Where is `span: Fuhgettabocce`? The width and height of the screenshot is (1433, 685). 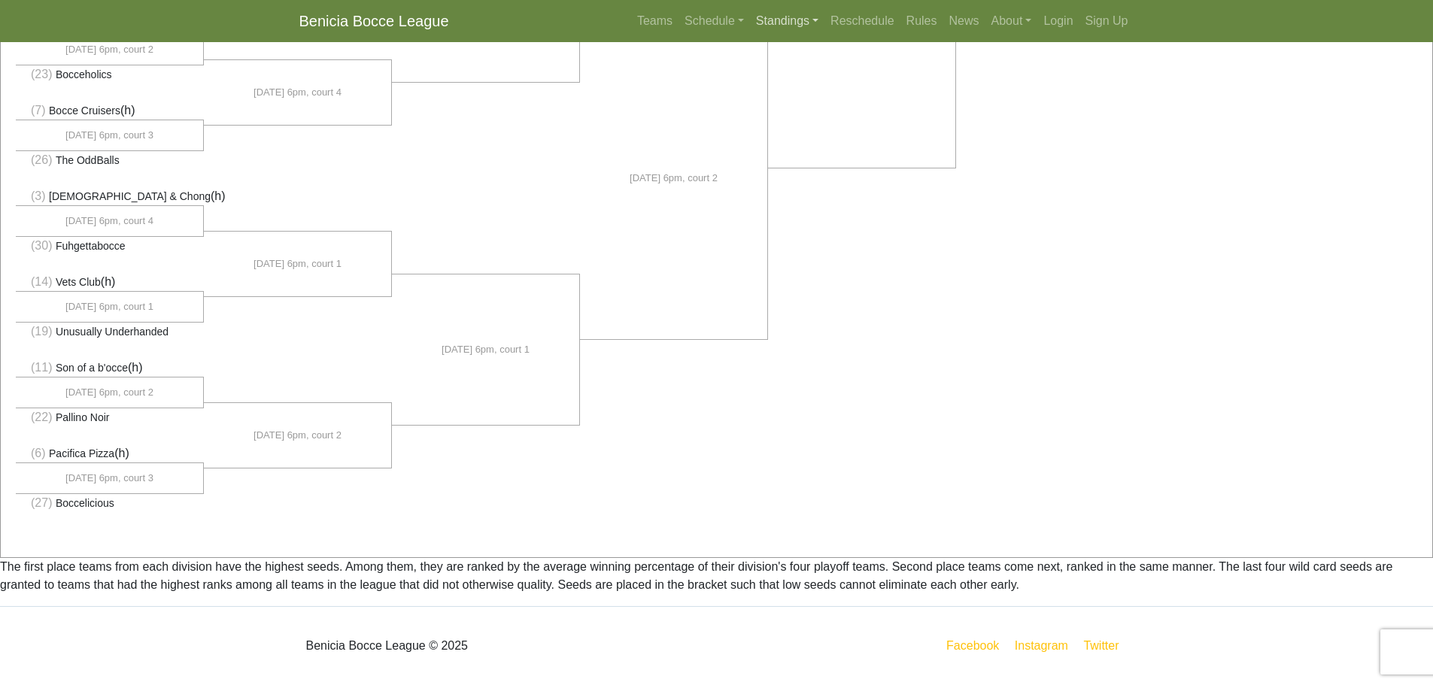
span: Fuhgettabocce is located at coordinates (90, 246).